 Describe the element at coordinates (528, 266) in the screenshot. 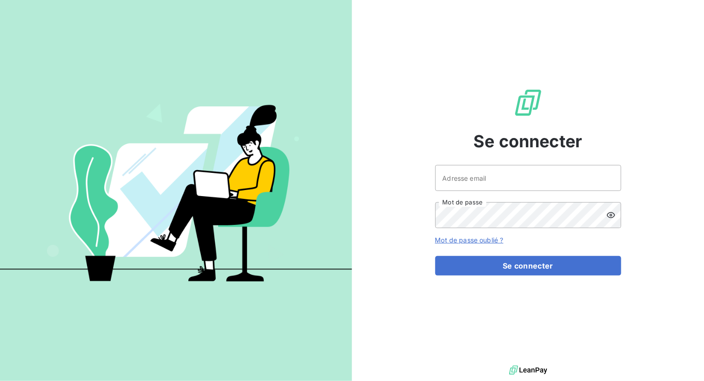

I see `button: Se connecter` at that location.